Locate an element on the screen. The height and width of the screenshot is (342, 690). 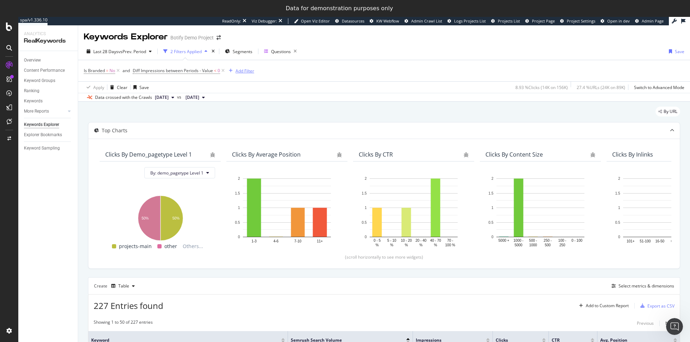
span: 2025 Jul. 19th is located at coordinates (192, 97).